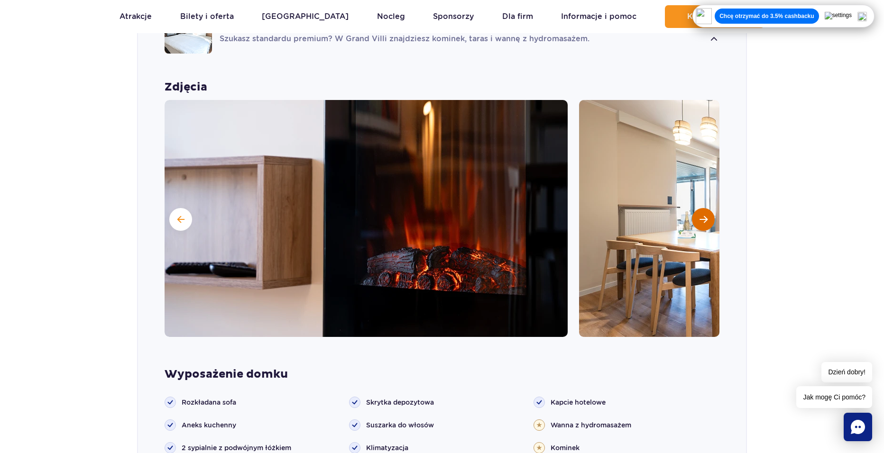  What do you see at coordinates (858, 427) in the screenshot?
I see `div: Chat` at bounding box center [858, 427].